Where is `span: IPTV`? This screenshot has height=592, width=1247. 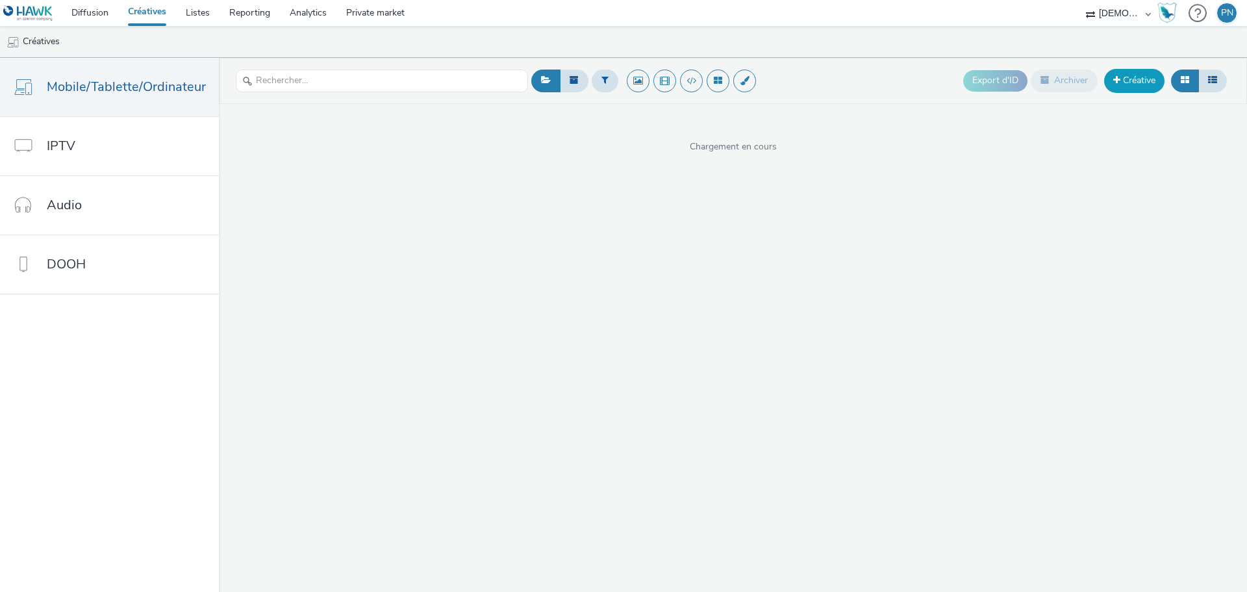
span: IPTV is located at coordinates (61, 145).